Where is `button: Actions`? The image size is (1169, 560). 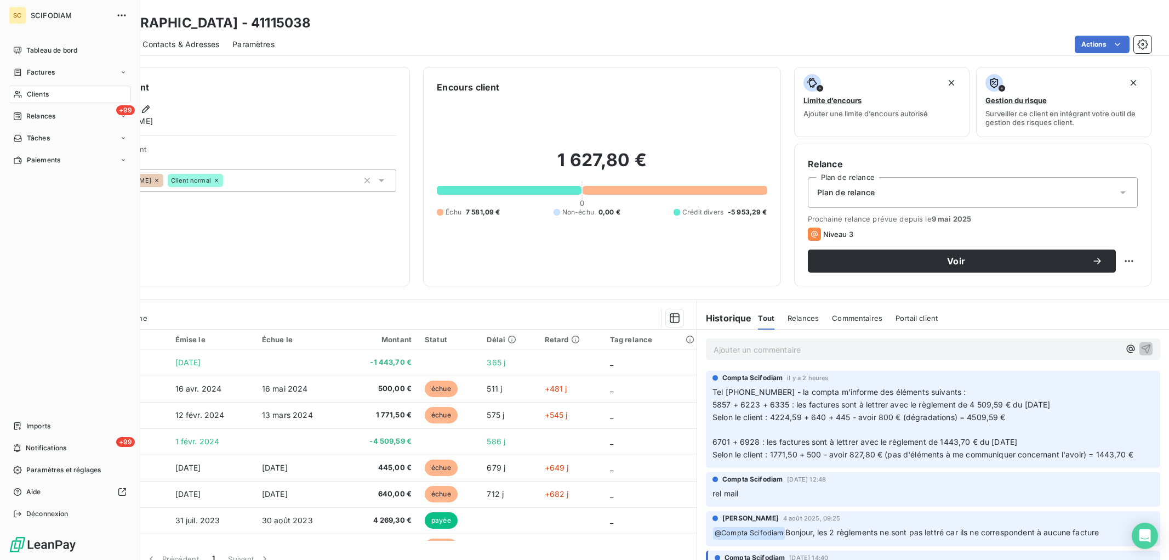 button: Actions is located at coordinates (1102, 44).